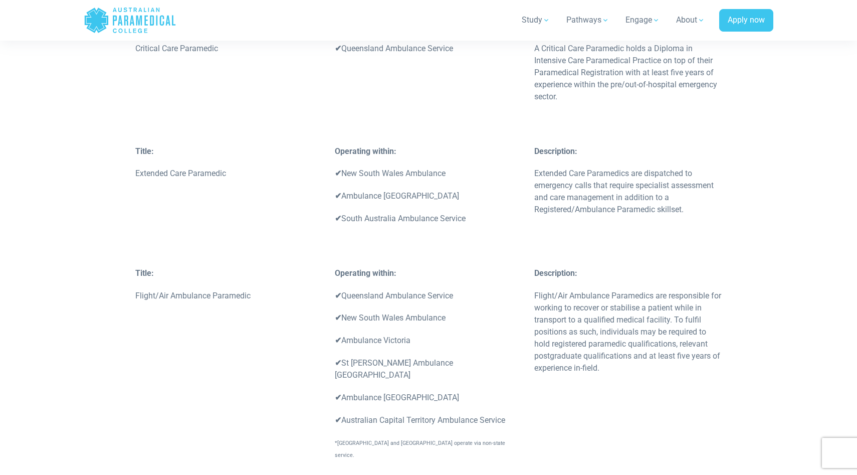  Describe the element at coordinates (229, 49) in the screenshot. I see `p: Critical Care Paramedic` at that location.